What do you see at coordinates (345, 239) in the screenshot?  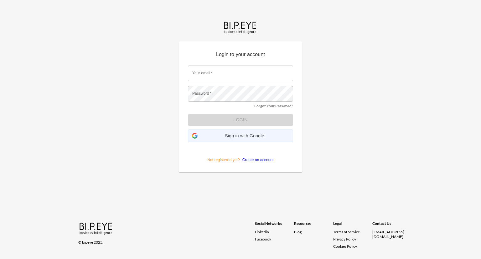 I see `a: Privacy Policy` at bounding box center [345, 239].